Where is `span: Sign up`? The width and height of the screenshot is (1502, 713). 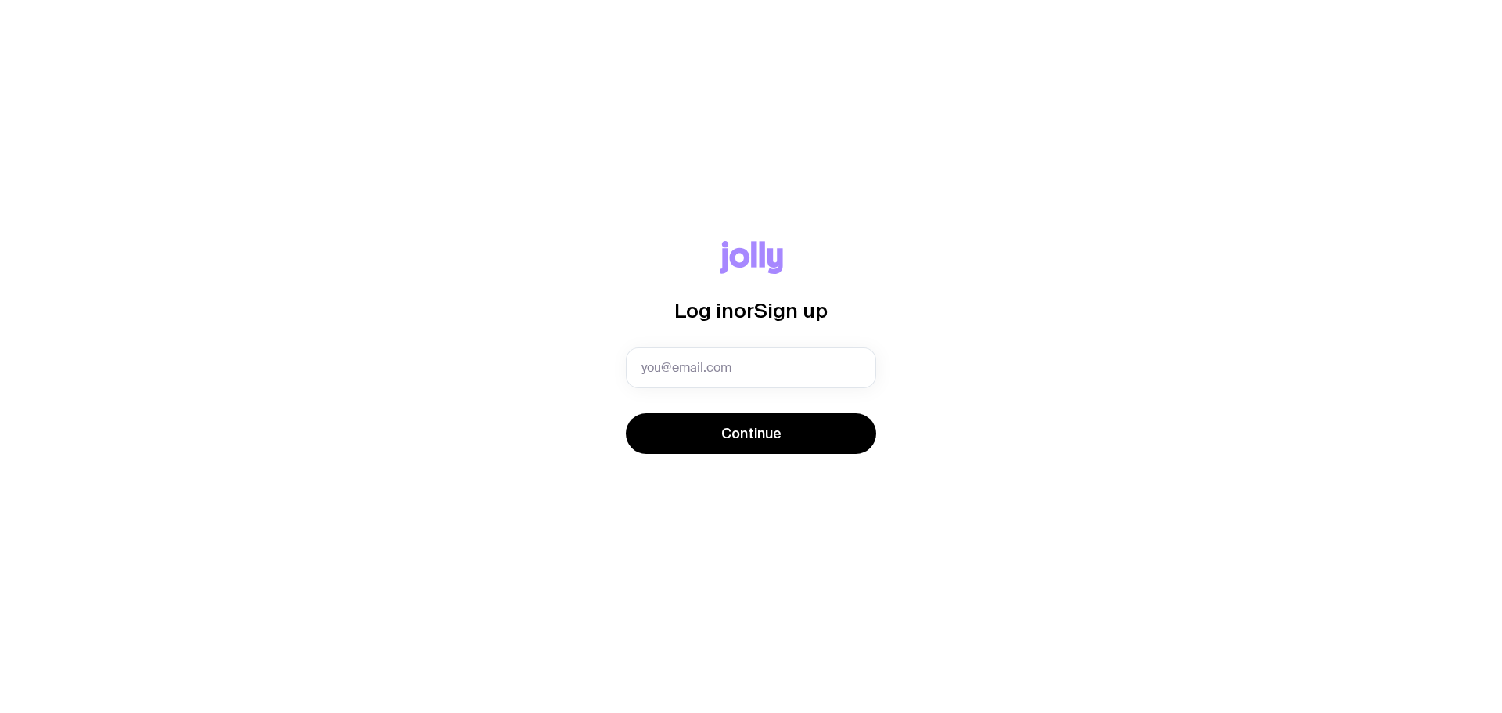 span: Sign up is located at coordinates (791, 310).